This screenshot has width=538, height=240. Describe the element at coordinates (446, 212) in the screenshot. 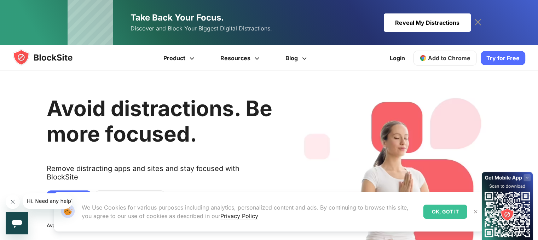

I see `div: OK, GOT IT` at that location.